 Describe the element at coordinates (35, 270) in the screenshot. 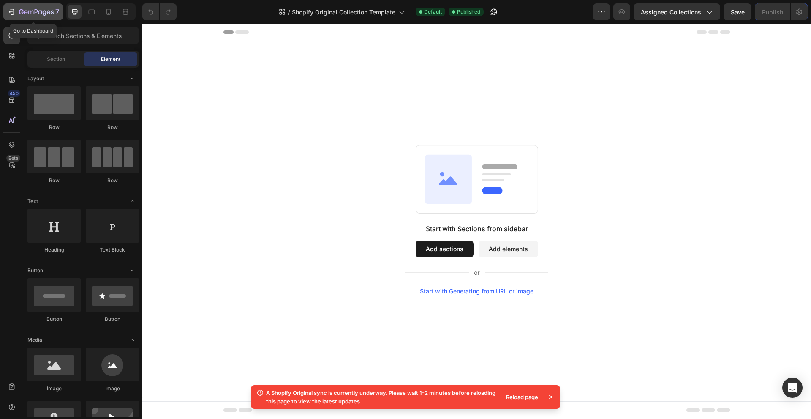

I see `span: Button` at that location.